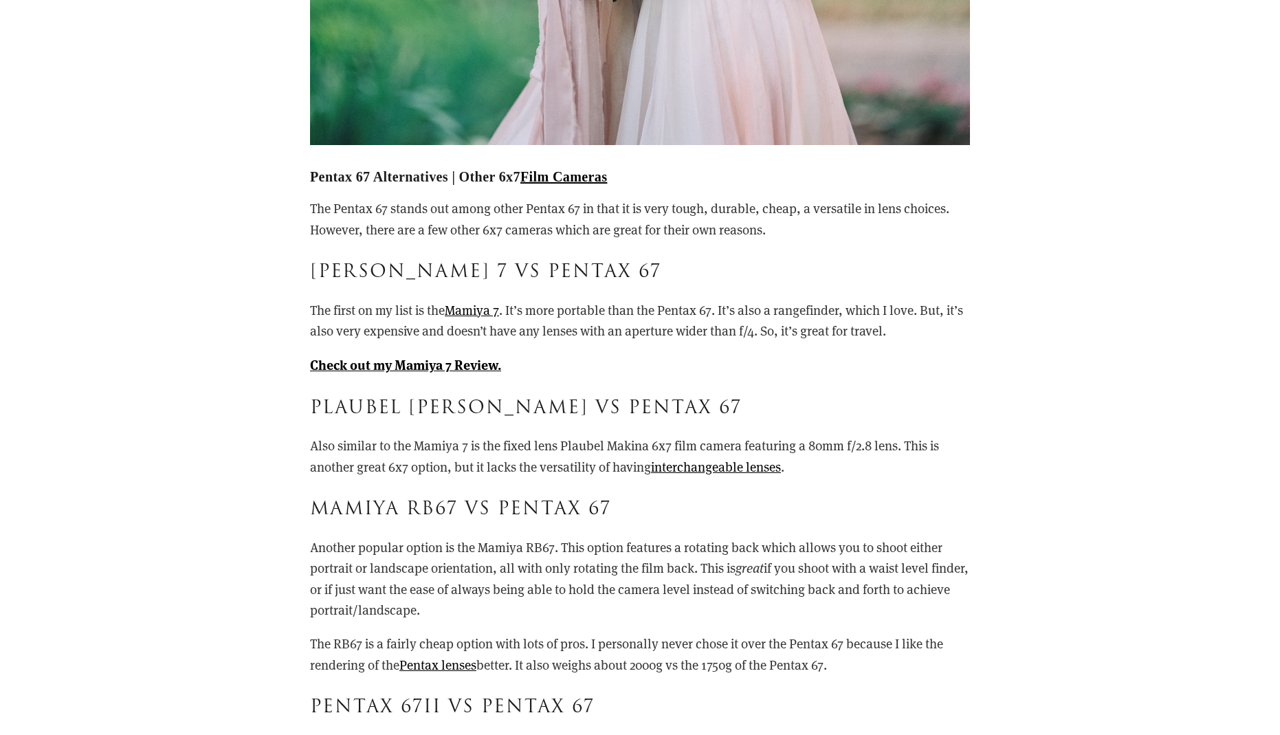 The width and height of the screenshot is (1280, 735). Describe the element at coordinates (715, 466) in the screenshot. I see `a: interchangeable lenses` at that location.